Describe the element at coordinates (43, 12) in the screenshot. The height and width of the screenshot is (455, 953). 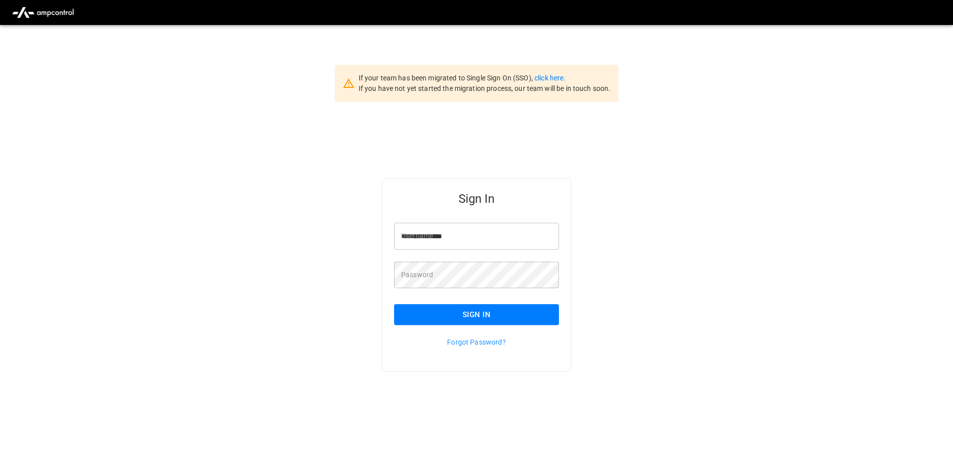
I see `img: ampcontrol.io logo` at that location.